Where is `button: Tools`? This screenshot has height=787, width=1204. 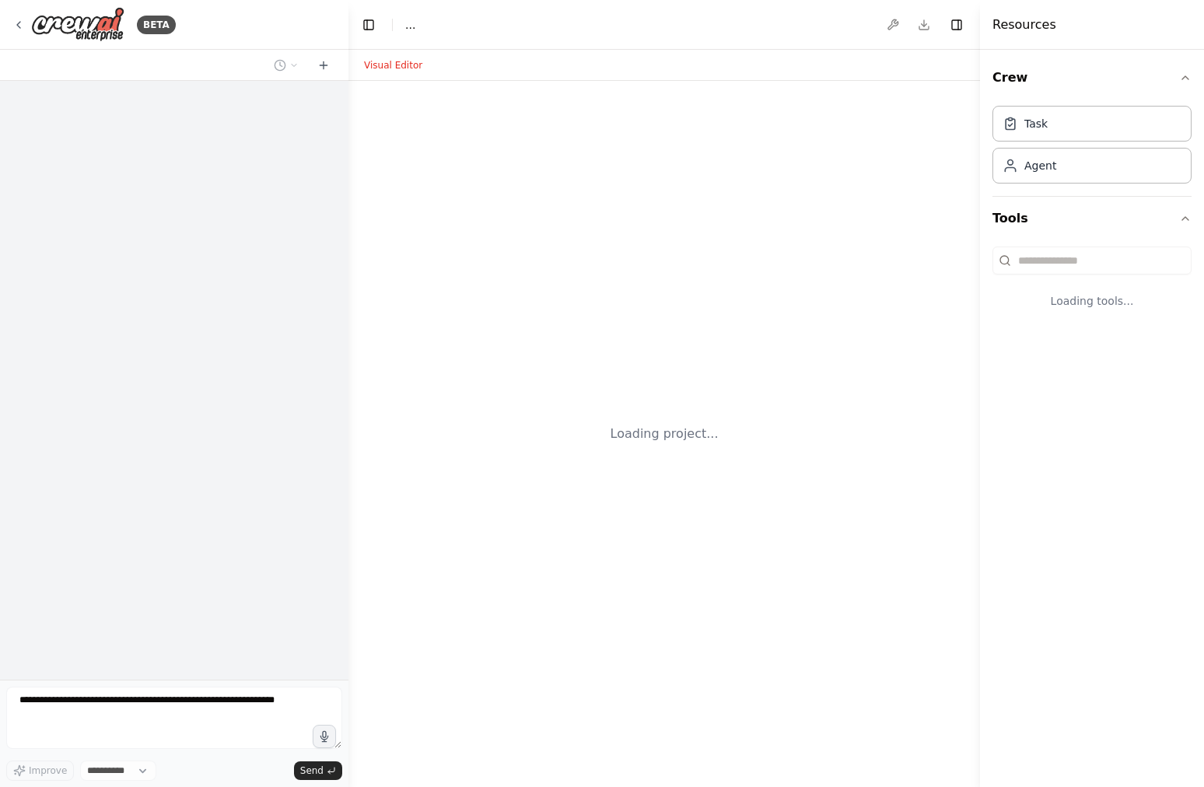
button: Tools is located at coordinates (1092, 219).